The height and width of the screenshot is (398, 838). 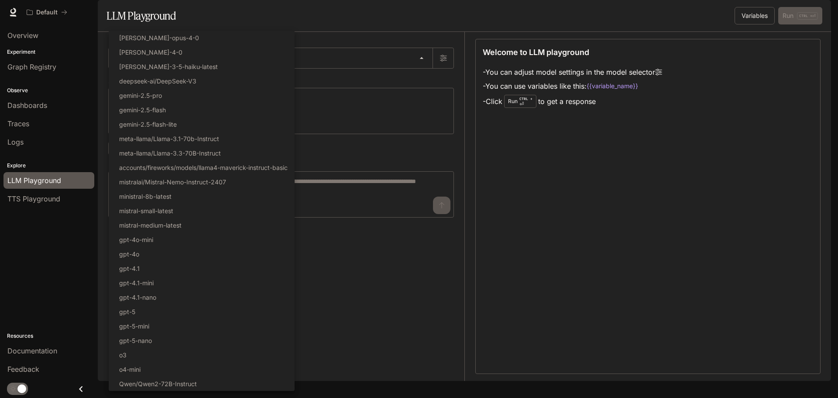 What do you see at coordinates (169, 138) in the screenshot?
I see `p: meta-llama/Llama-3.1-70b-Instruct` at bounding box center [169, 138].